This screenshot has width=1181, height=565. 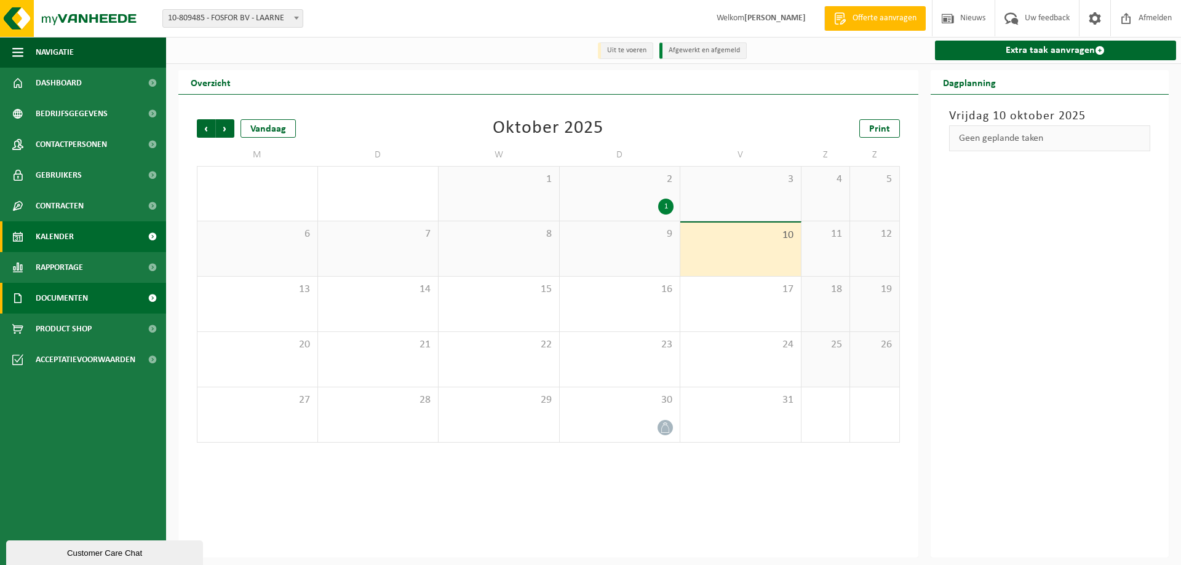 I want to click on div: Vandaag, so click(x=268, y=129).